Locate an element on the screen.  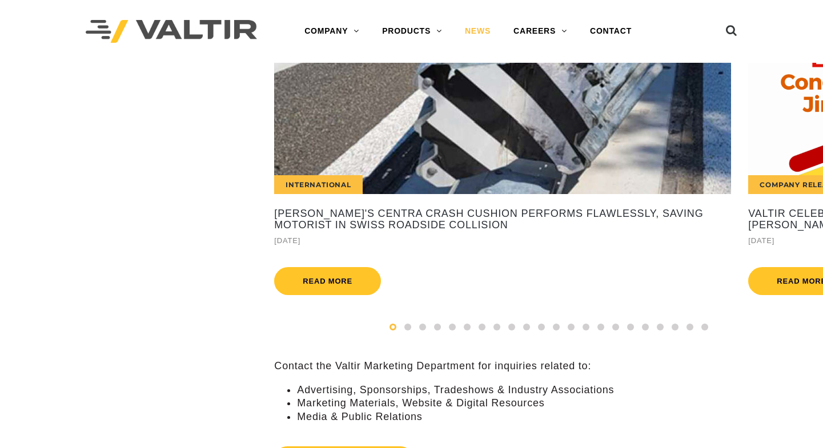
a: International is located at coordinates (502, 128).